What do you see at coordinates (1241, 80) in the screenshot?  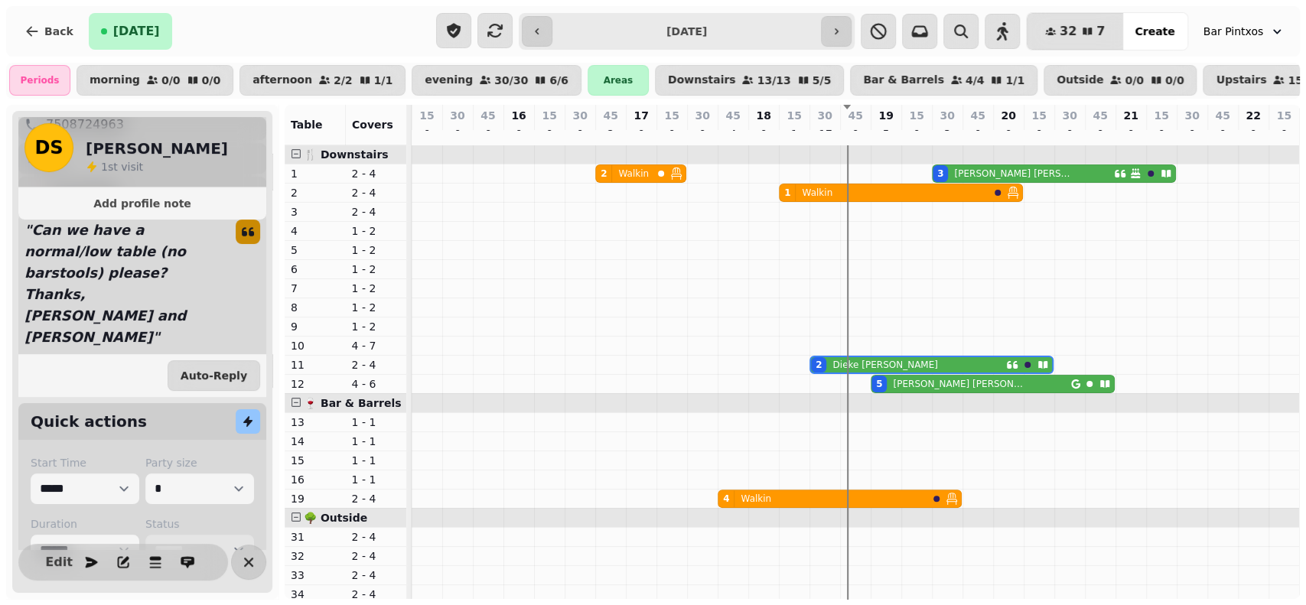 I see `p: Upstairs` at bounding box center [1241, 80].